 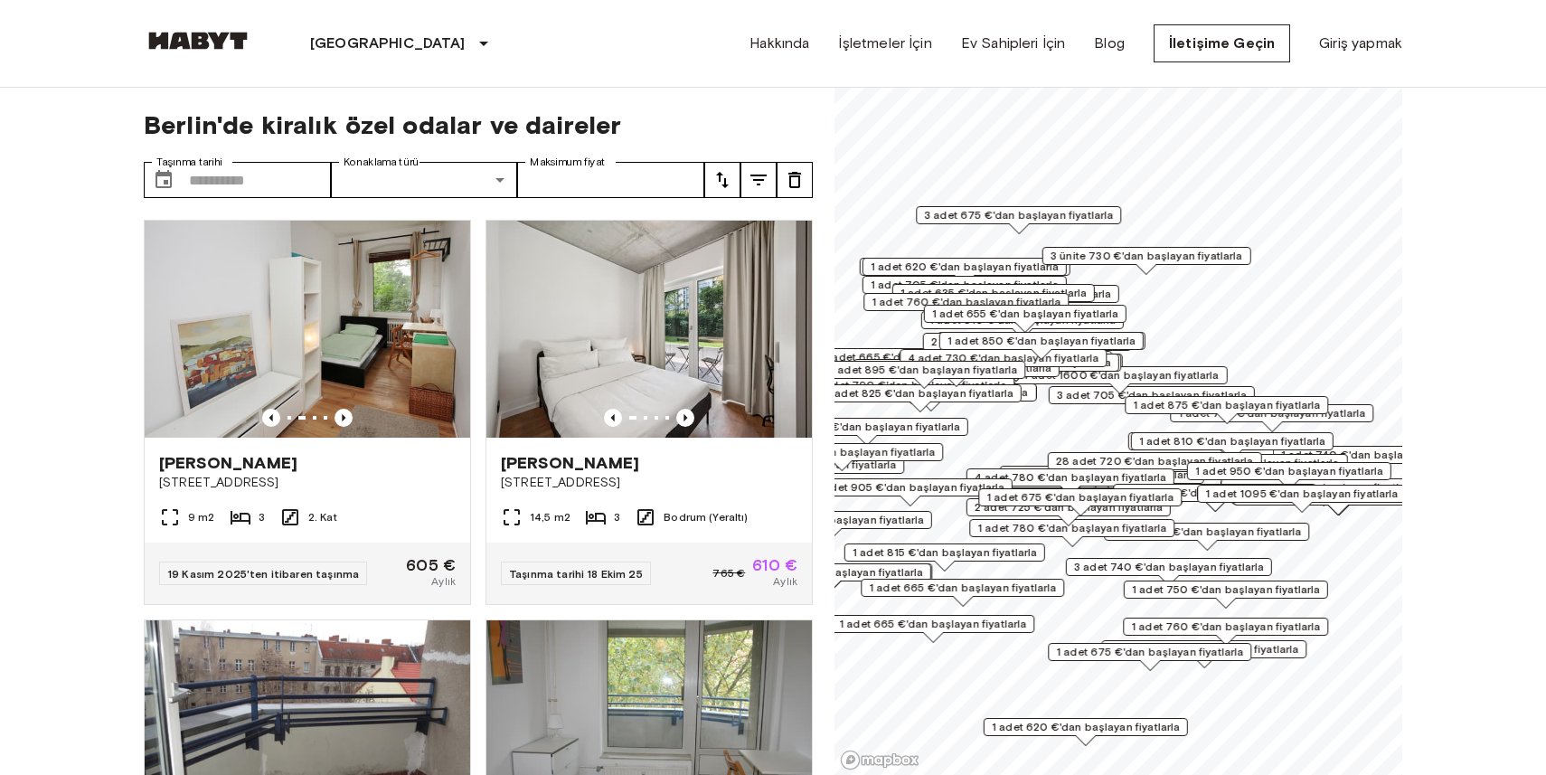 What do you see at coordinates (1226, 588) in the screenshot?
I see `font: 1 adet 750 €'dan başlayan fiyatlarla` at bounding box center [1226, 588].